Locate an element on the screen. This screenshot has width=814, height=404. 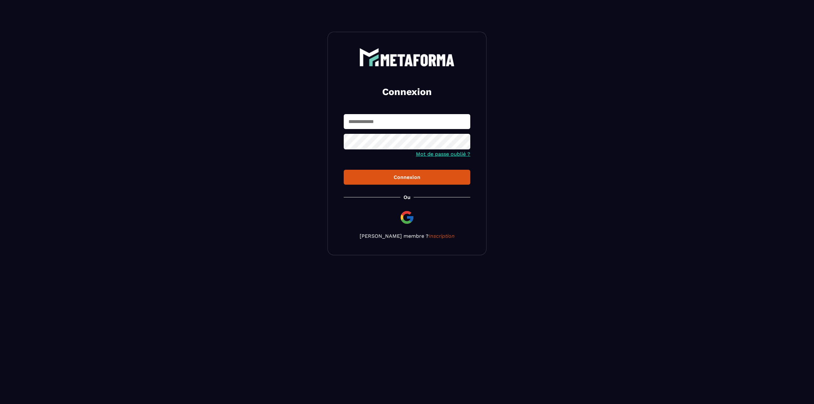
a: logo is located at coordinates (407, 57).